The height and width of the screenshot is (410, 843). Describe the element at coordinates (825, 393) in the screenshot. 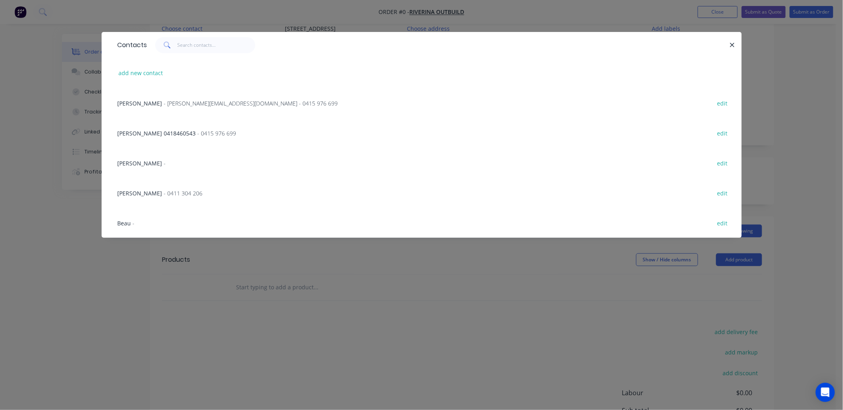

I see `div: Open Intercom Messenger` at that location.